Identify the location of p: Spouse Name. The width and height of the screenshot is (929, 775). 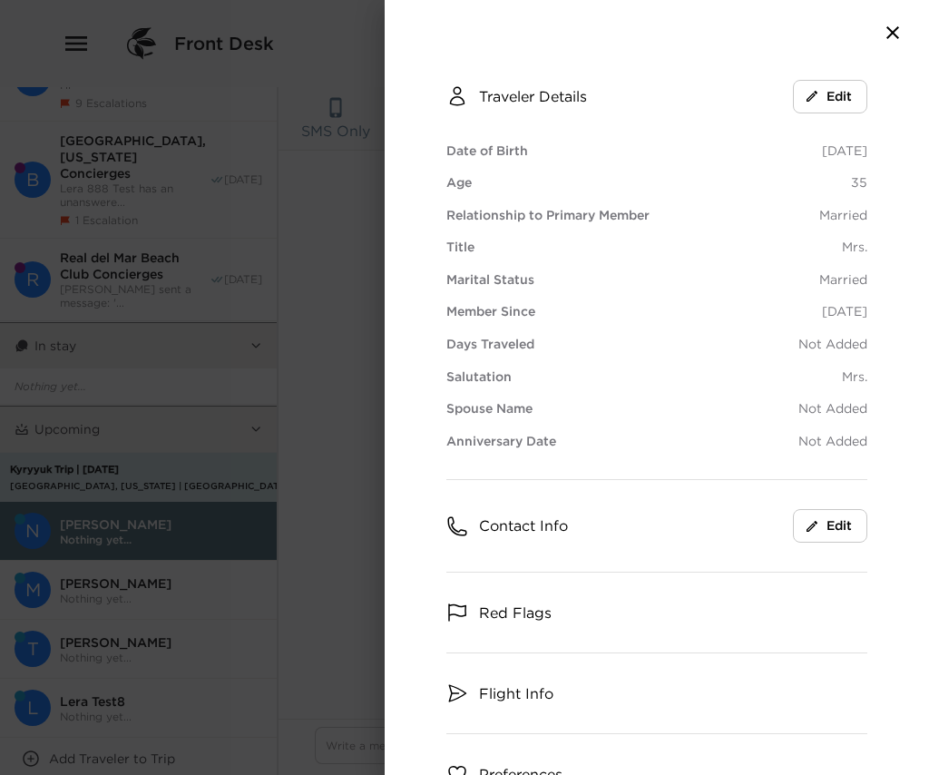
(489, 409).